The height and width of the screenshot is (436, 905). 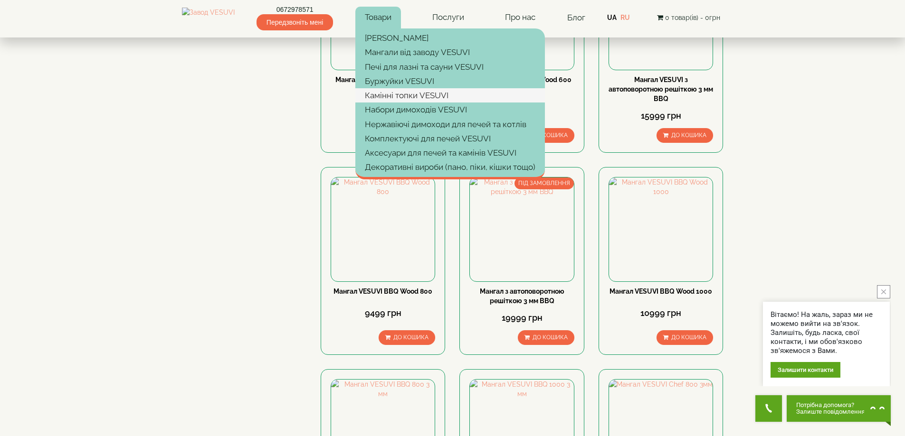 I want to click on img: Завод VESUVI, so click(x=208, y=18).